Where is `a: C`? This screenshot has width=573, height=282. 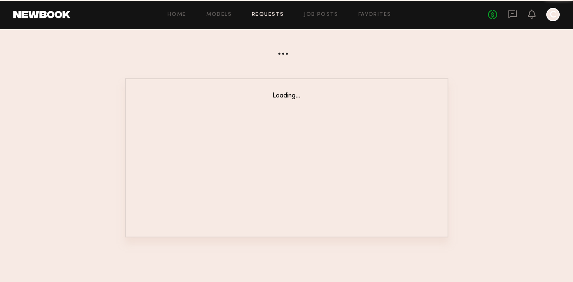 a: C is located at coordinates (553, 15).